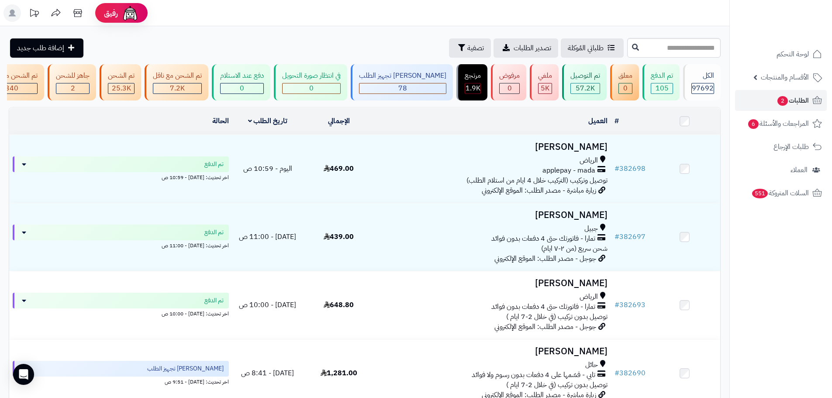  I want to click on a: #382697, so click(630, 237).